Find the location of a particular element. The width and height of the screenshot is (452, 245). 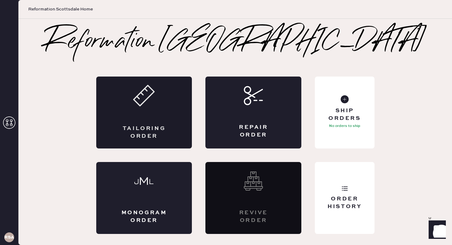

div: Monogram Order is located at coordinates (144, 217).